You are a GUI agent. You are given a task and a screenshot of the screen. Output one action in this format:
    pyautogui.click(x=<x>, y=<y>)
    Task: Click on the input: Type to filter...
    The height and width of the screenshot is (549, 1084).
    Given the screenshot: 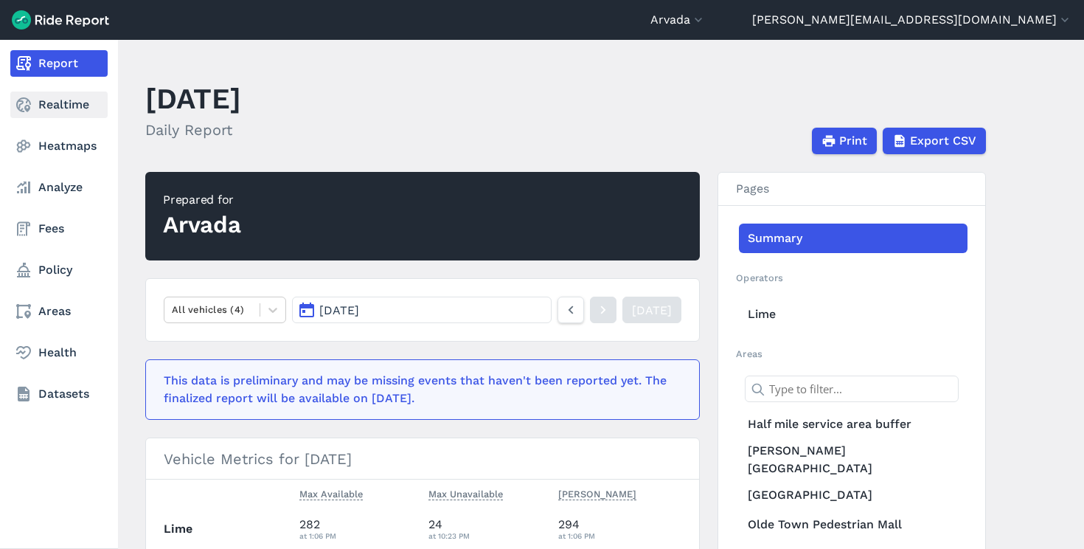 What is the action you would take?
    pyautogui.click(x=852, y=389)
    